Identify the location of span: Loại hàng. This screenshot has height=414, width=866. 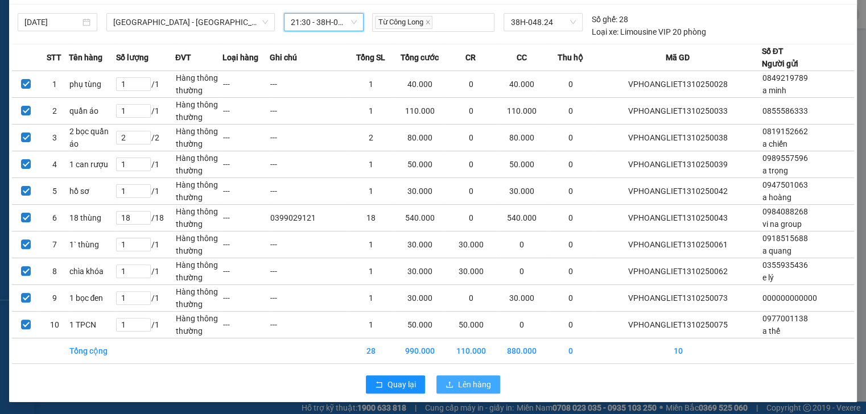
(240, 57).